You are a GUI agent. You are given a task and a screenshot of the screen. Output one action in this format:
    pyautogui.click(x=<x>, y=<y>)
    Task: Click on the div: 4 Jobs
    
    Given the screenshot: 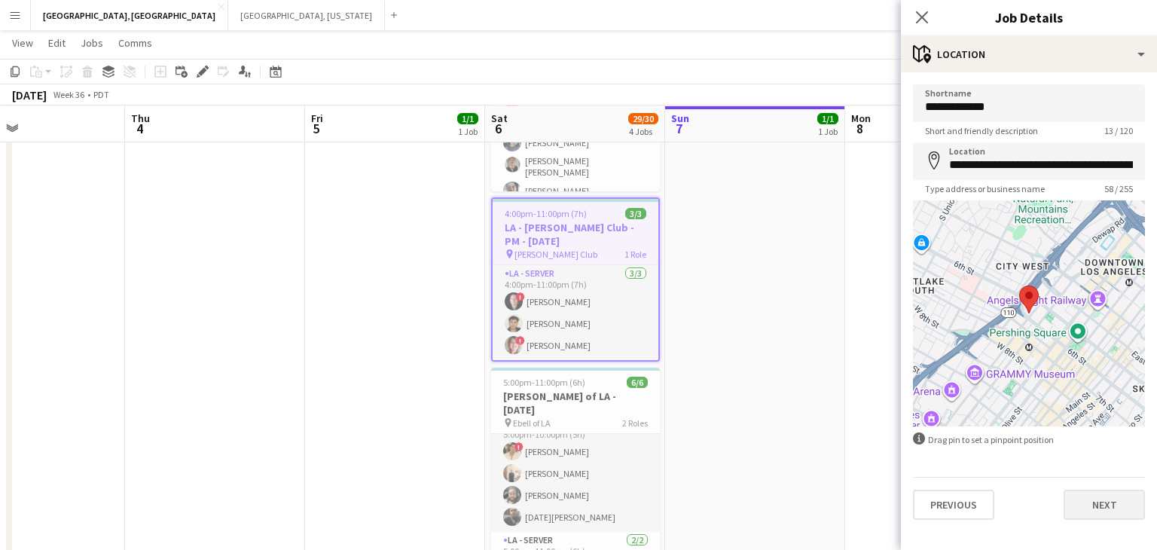 What is the action you would take?
    pyautogui.click(x=643, y=131)
    